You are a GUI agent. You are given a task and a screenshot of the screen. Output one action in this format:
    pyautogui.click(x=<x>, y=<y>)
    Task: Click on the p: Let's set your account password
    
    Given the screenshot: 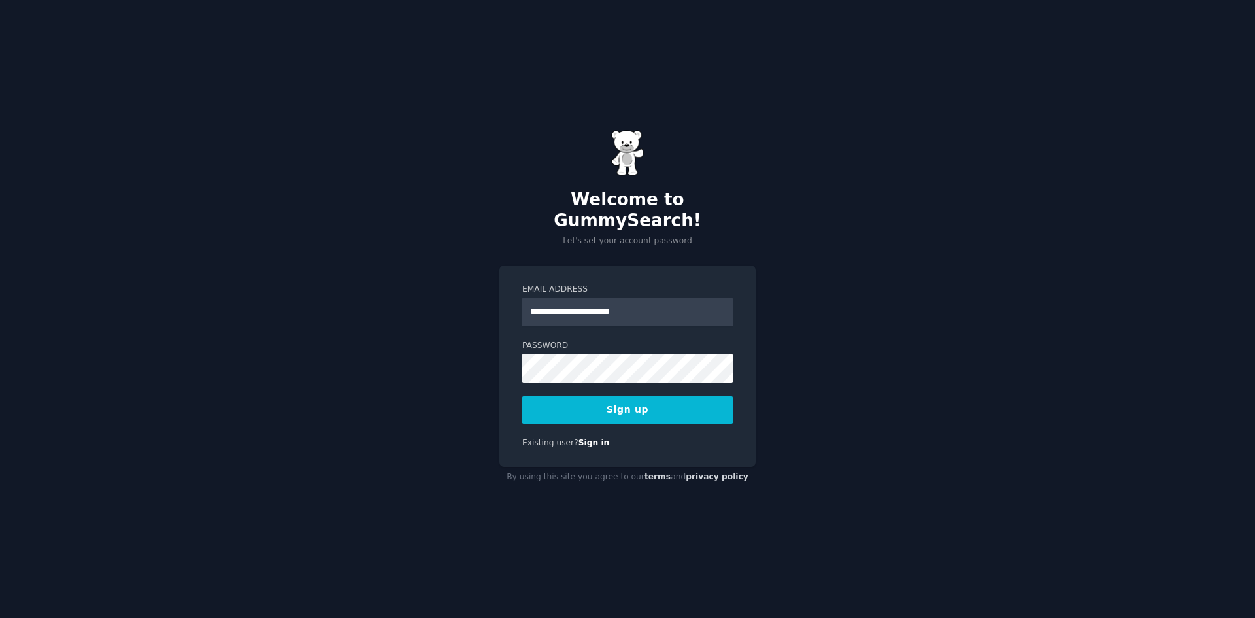 What is the action you would take?
    pyautogui.click(x=627, y=241)
    